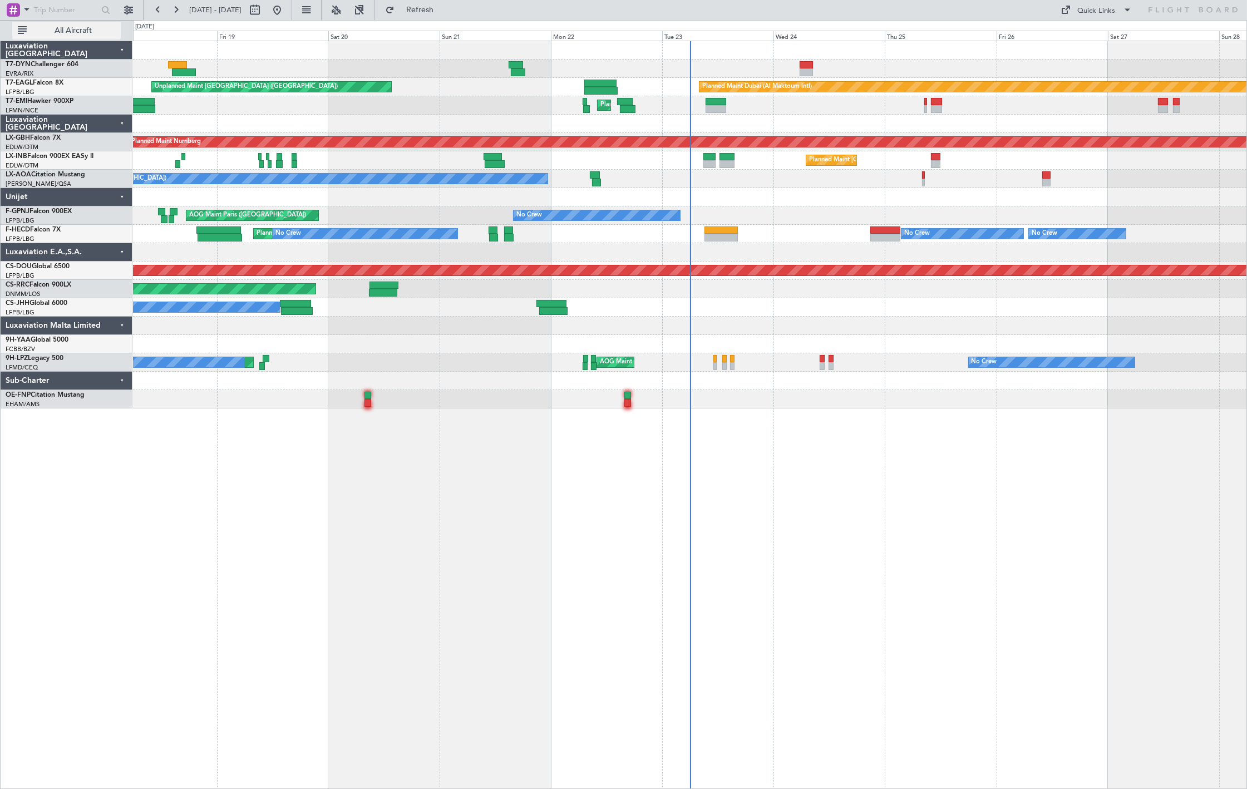 Image resolution: width=1247 pixels, height=789 pixels. I want to click on span: LX-GBH, so click(18, 138).